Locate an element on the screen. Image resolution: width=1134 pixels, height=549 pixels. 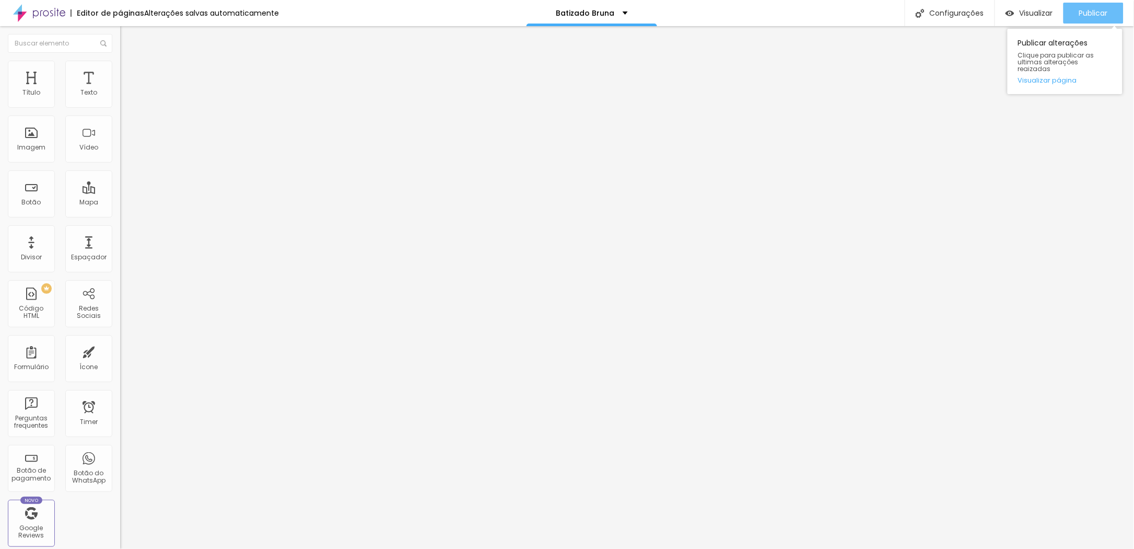
div: Divisor is located at coordinates (31, 257).